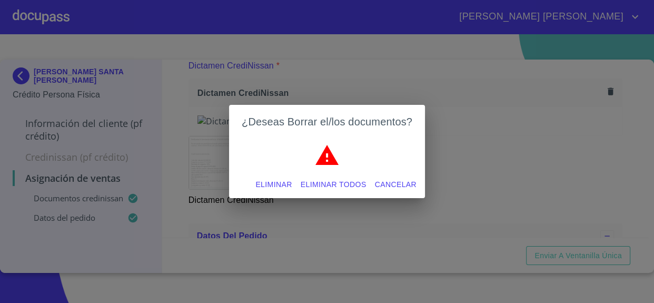 The height and width of the screenshot is (303, 654). What do you see at coordinates (327, 122) in the screenshot?
I see `h2: ¿Deseas Borrar el/los documentos?` at bounding box center [327, 122].